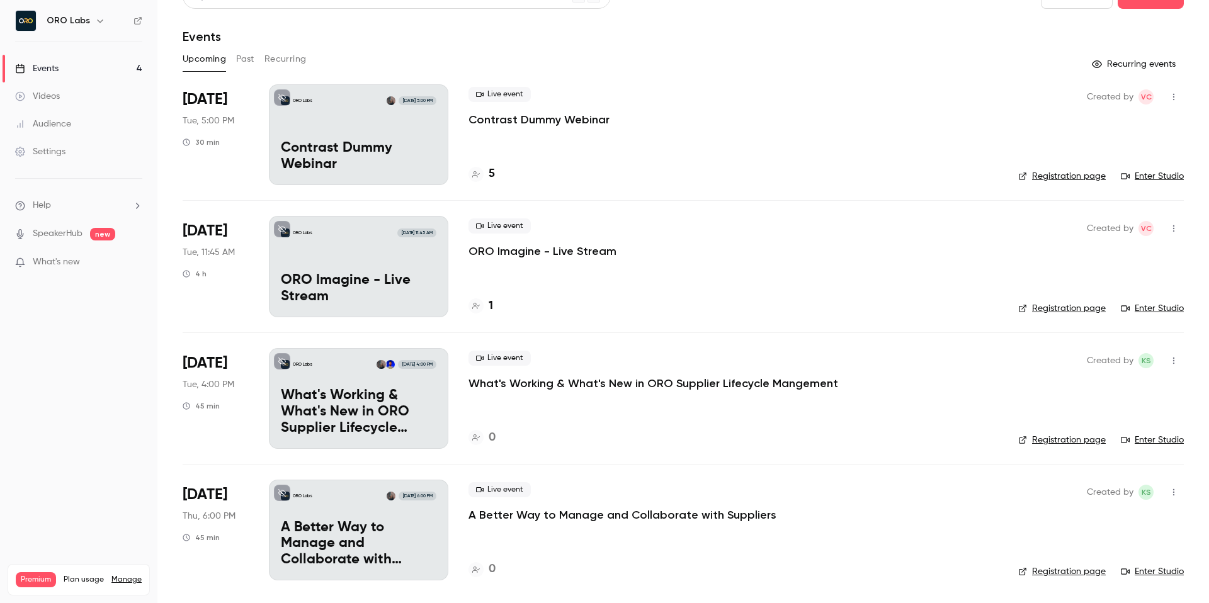 This screenshot has width=1209, height=603. I want to click on div: Audience, so click(43, 124).